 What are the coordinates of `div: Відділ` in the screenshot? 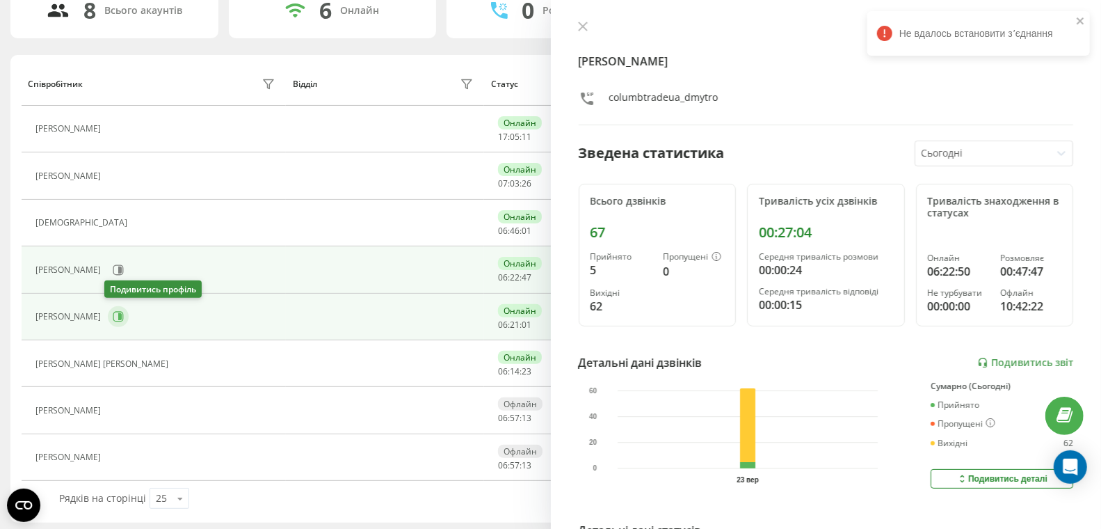 It's located at (305, 84).